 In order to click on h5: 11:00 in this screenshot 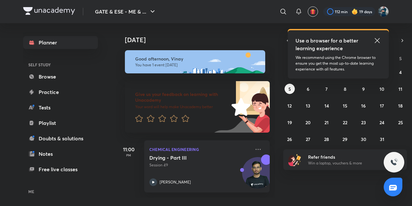, I will do `click(129, 149)`.